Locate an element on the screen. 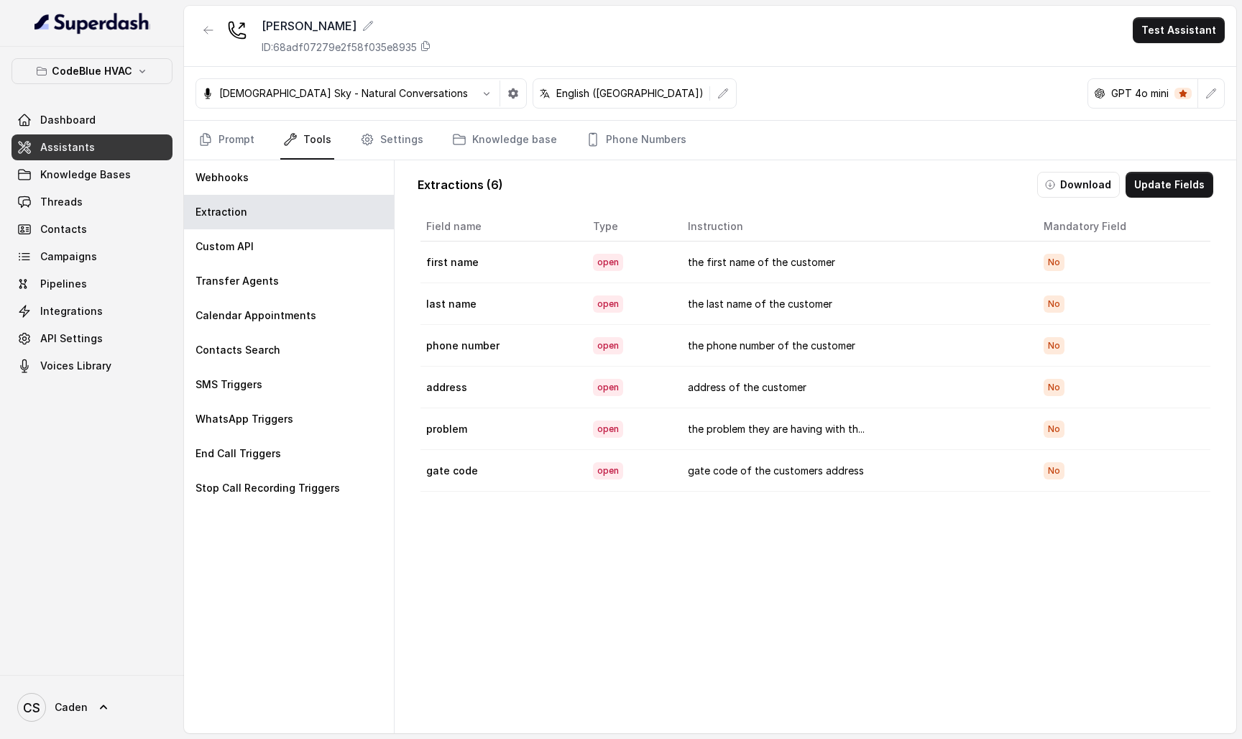 This screenshot has height=739, width=1242. p: End Call Triggers is located at coordinates (238, 453).